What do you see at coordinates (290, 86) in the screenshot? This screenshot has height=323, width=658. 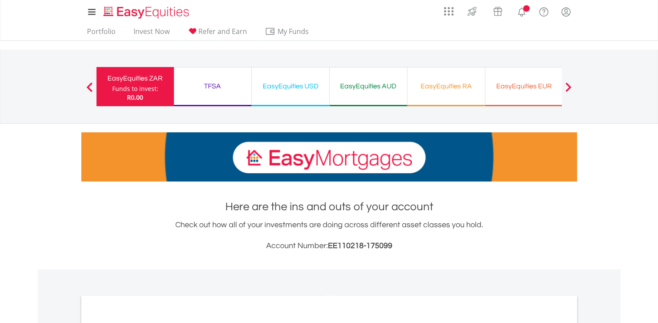 I see `div: EasyEquities USD` at bounding box center [290, 86].